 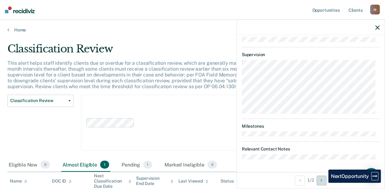 What do you see at coordinates (193, 181) in the screenshot?
I see `div: Last Viewed` at bounding box center [193, 181].